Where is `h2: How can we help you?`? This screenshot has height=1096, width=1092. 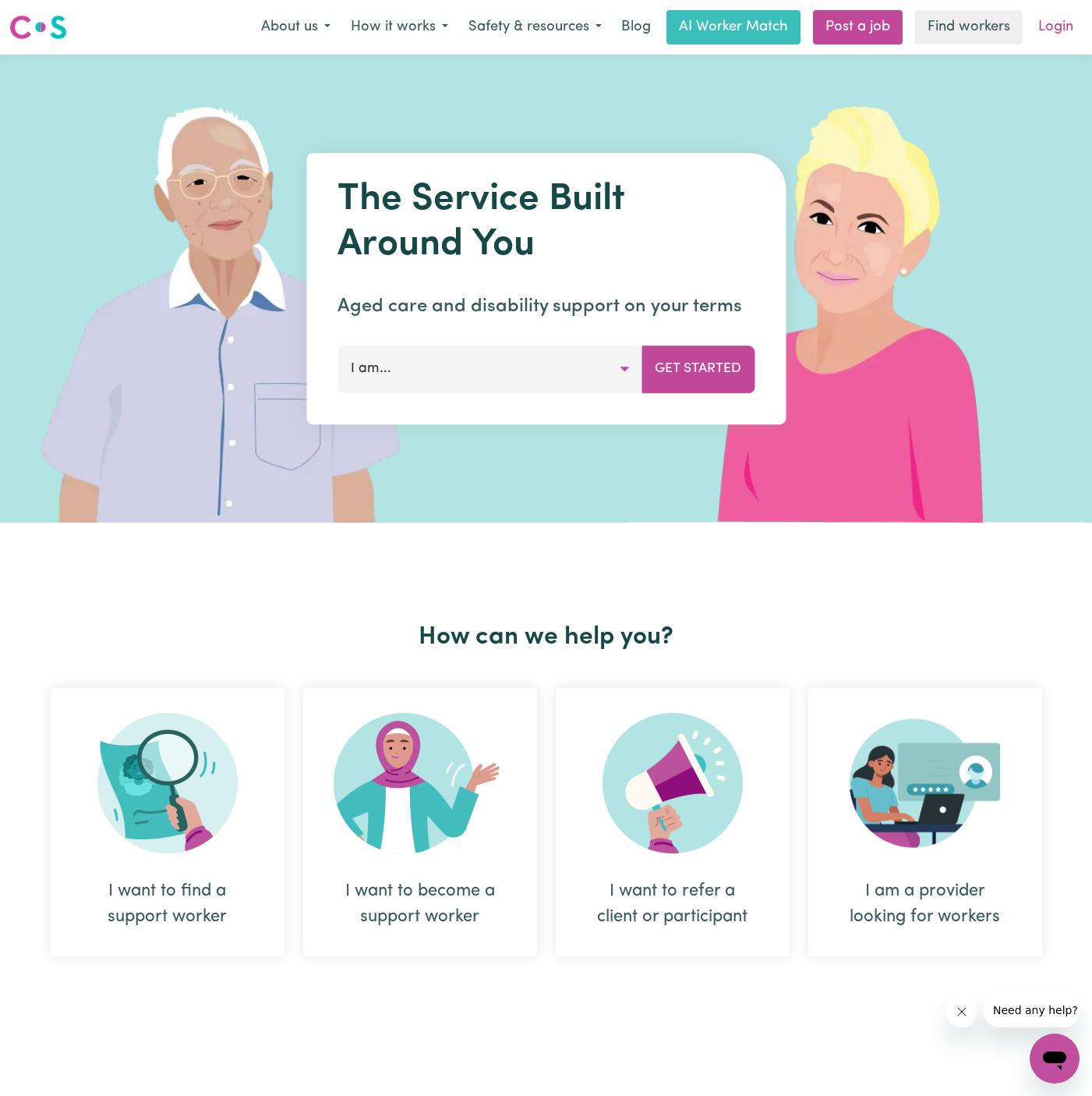 h2: How can we help you? is located at coordinates (546, 637).